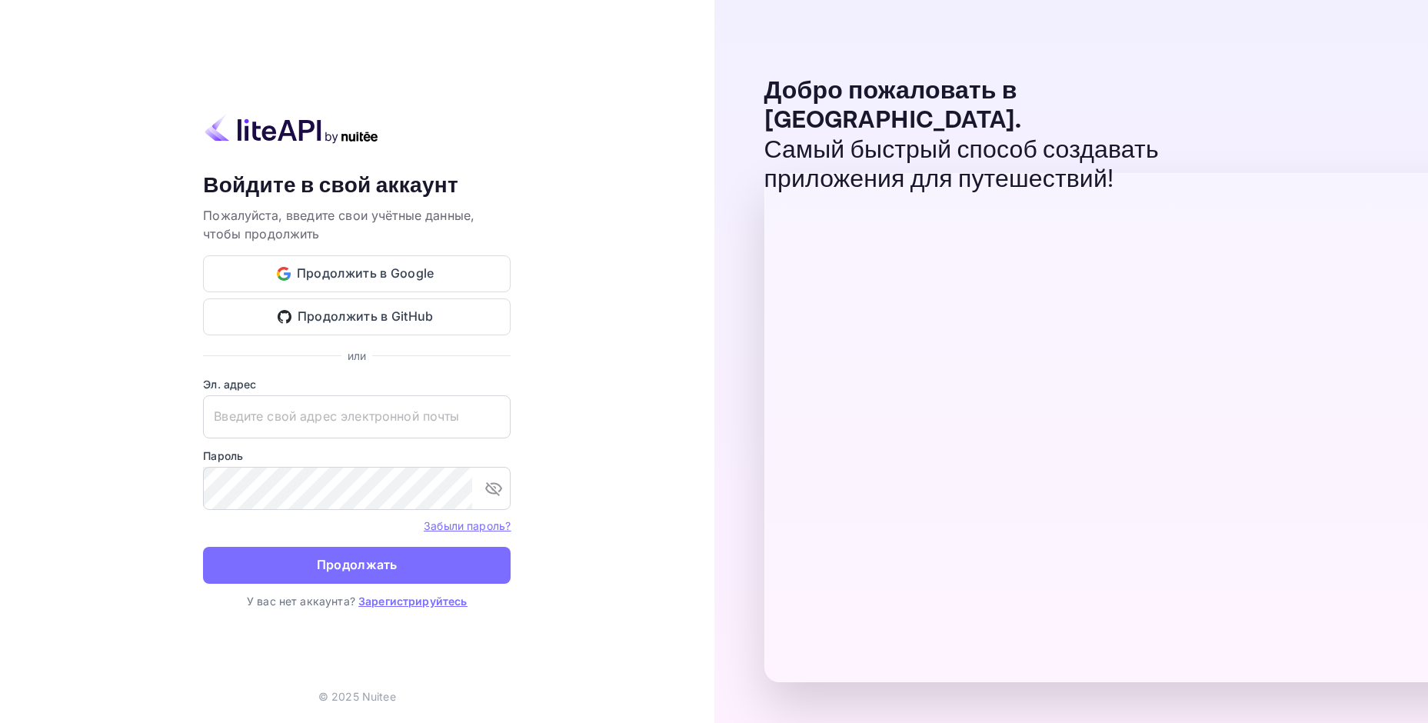 This screenshot has height=723, width=1428. What do you see at coordinates (357, 696) in the screenshot?
I see `ya-tr-span: © 2025 Nuitee` at bounding box center [357, 696].